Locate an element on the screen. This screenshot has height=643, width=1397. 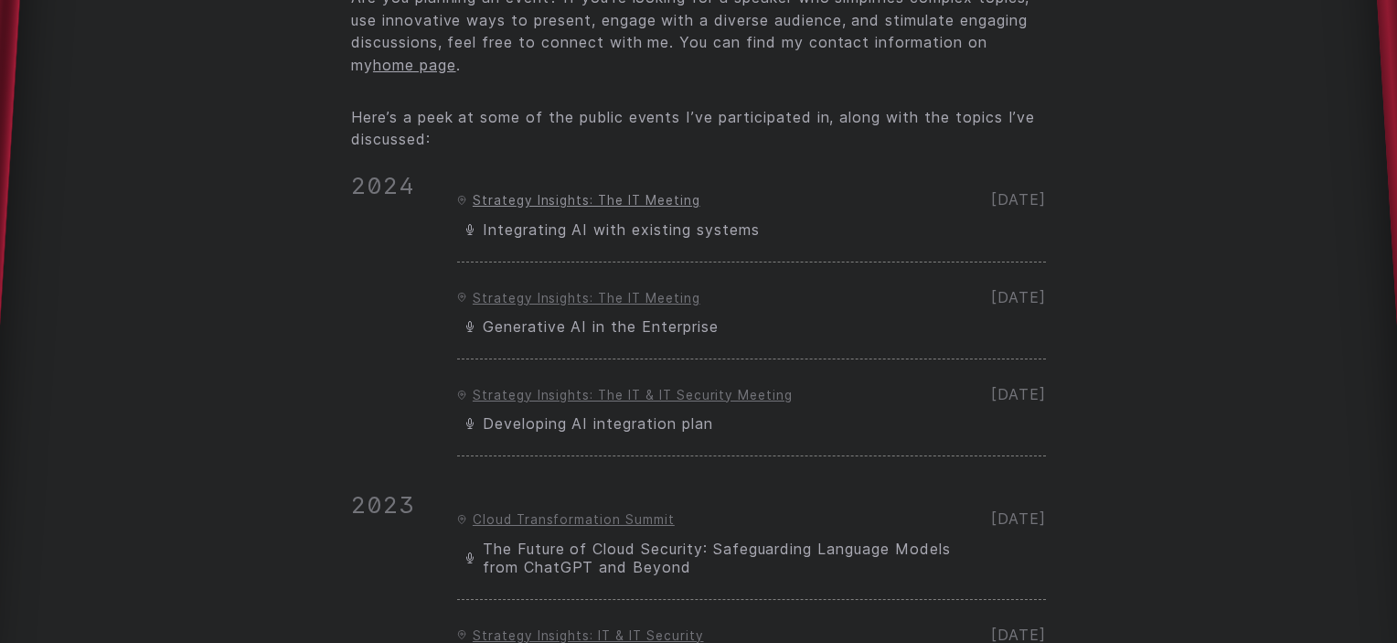
div: 2024 is located at coordinates (383, 311).